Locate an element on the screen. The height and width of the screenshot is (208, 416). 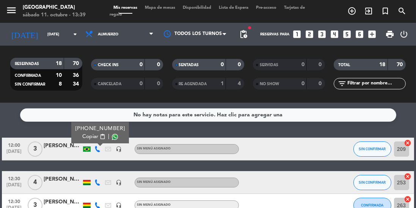
span: CANCELADA is located at coordinates (110, 84).